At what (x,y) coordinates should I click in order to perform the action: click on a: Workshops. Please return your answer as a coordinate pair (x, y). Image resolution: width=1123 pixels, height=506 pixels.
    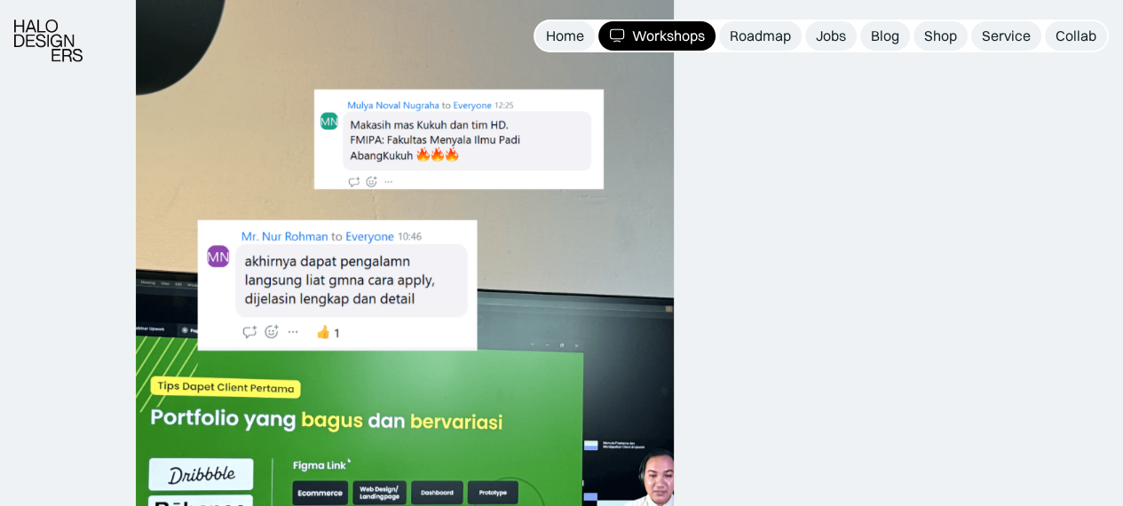
    Looking at the image, I should click on (657, 36).